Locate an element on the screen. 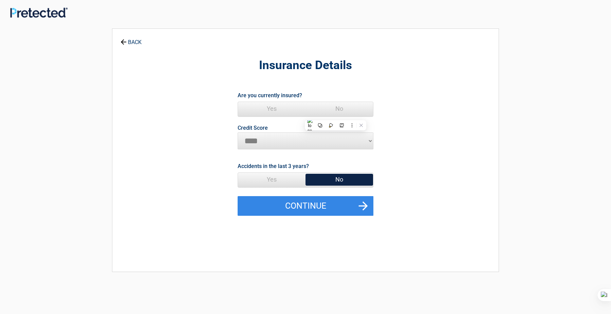 Image resolution: width=611 pixels, height=314 pixels. button: Continue is located at coordinates (305, 206).